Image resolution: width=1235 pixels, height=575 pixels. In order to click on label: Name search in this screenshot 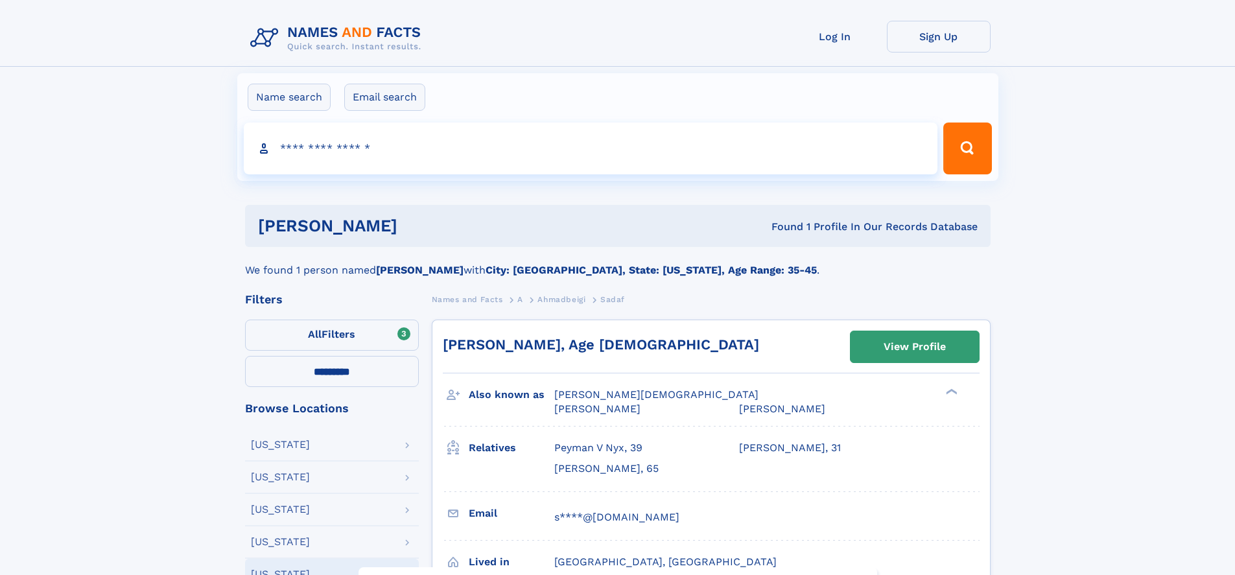, I will do `click(289, 97)`.